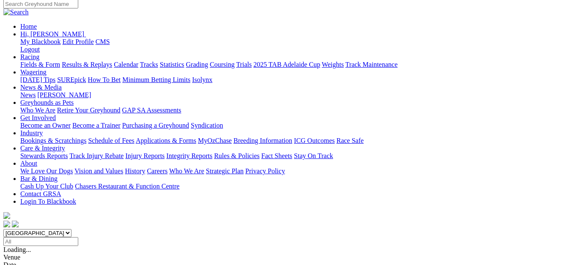 This screenshot has width=568, height=265. Describe the element at coordinates (29, 163) in the screenshot. I see `a: About` at that location.